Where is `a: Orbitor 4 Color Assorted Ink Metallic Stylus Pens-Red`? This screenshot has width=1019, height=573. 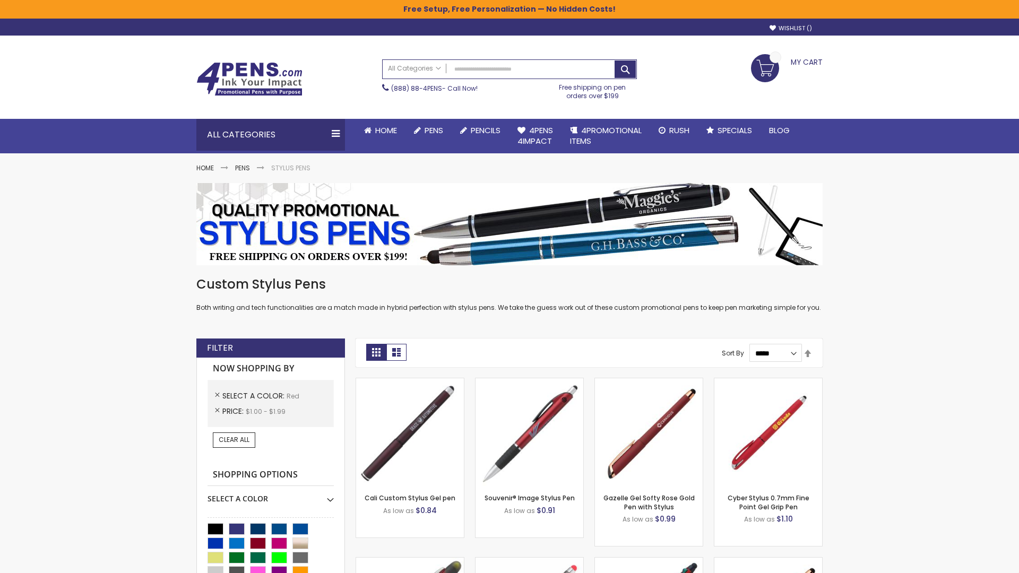 a: Orbitor 4 Color Assorted Ink Metallic Stylus Pens-Red is located at coordinates (649, 562).